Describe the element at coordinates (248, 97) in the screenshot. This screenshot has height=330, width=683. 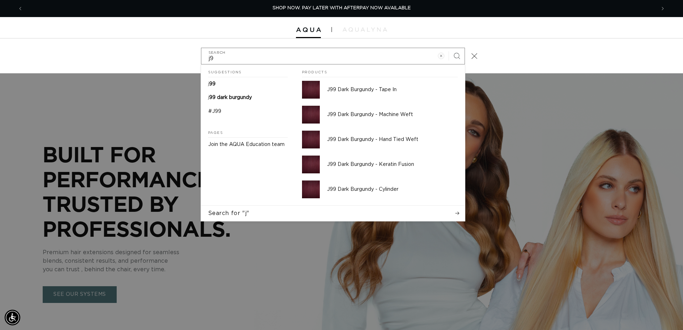
I see `a: j99 dark burgundy` at that location.